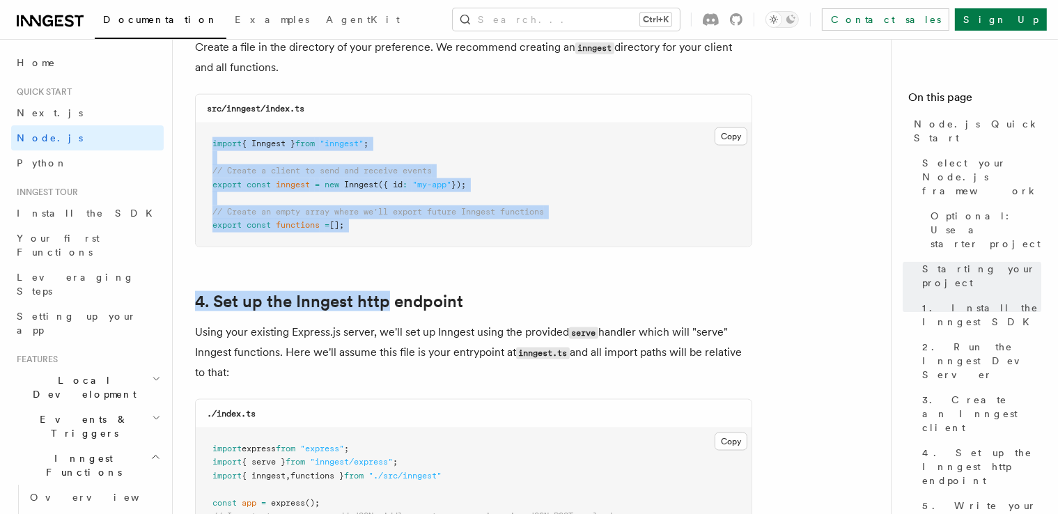 This screenshot has width=1058, height=514. What do you see at coordinates (885, 20) in the screenshot?
I see `a: Contact sales` at bounding box center [885, 20].